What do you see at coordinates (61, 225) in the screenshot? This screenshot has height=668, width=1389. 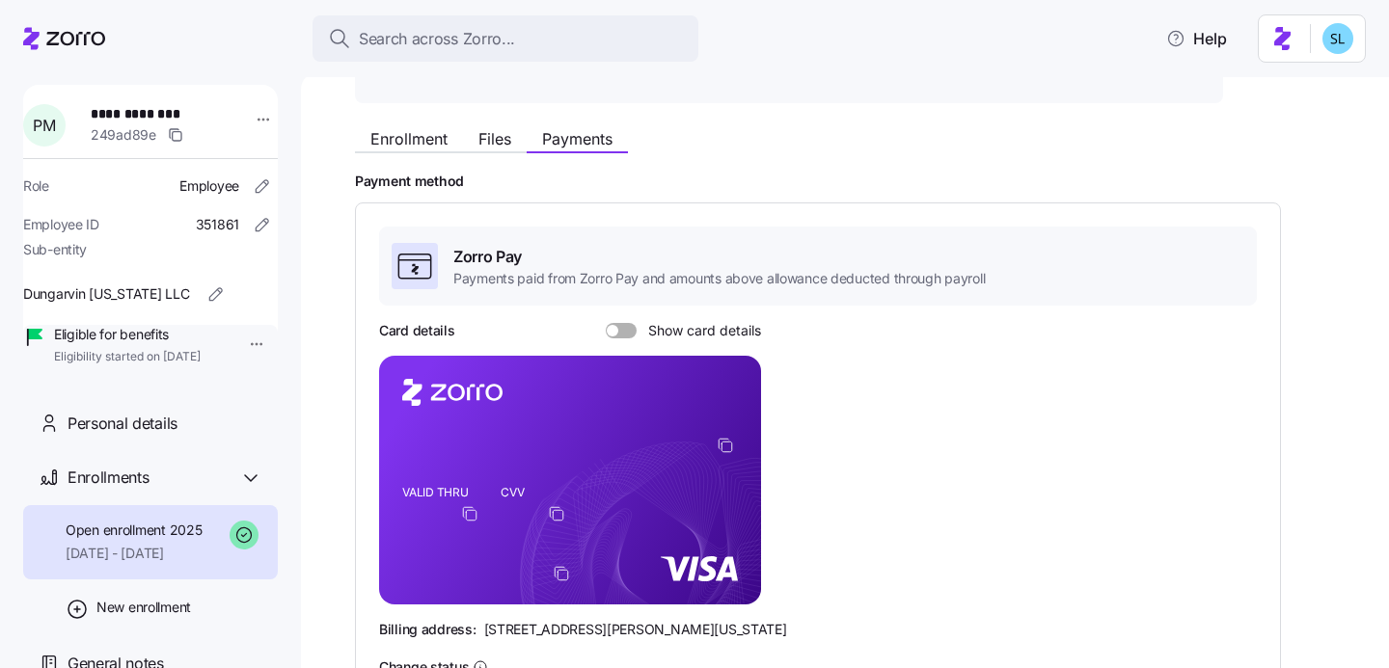 I see `span: Employee ID` at bounding box center [61, 225].